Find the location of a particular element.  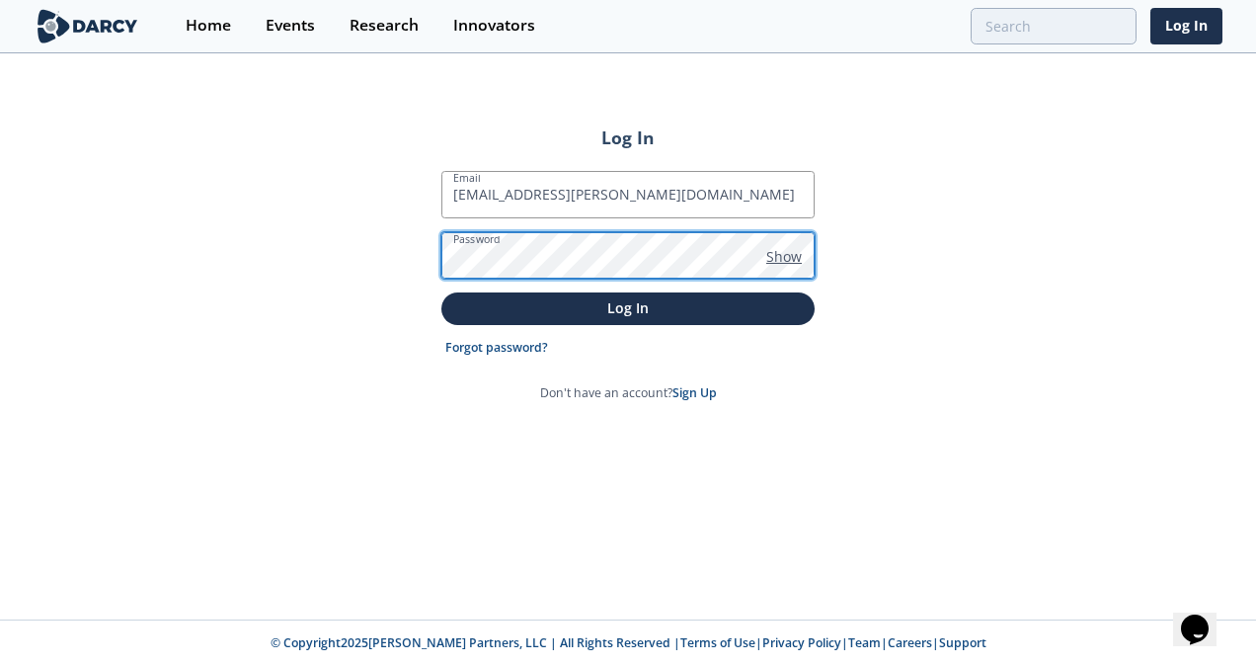

a: Support is located at coordinates (963, 642).